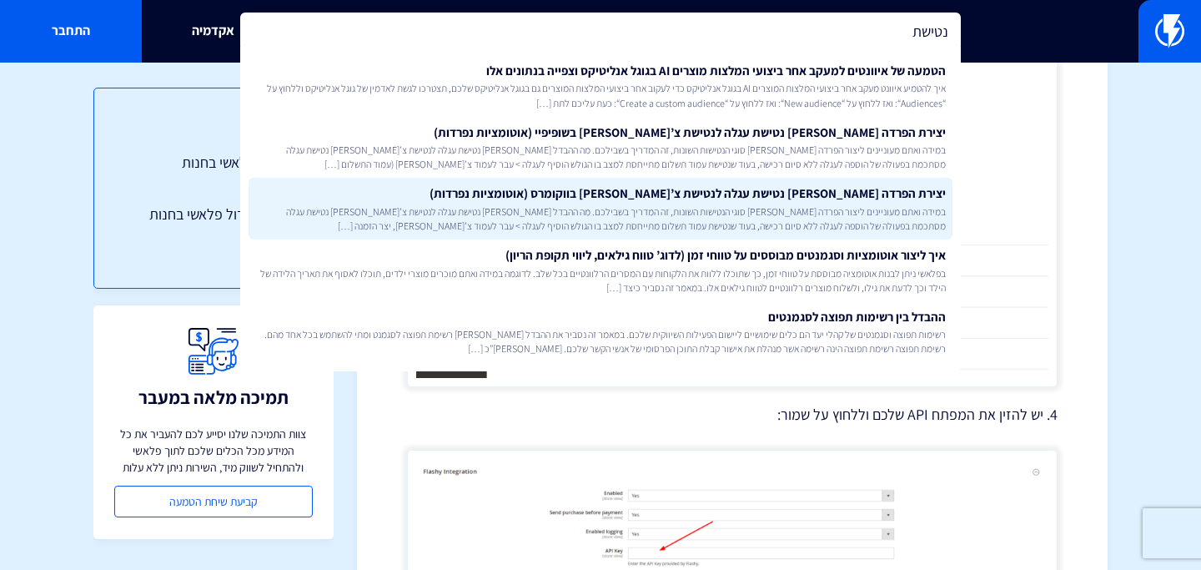 Image resolution: width=1201 pixels, height=570 pixels. Describe the element at coordinates (213, 224) in the screenshot. I see `a: עדכון המודול פלאשי בחנות Magento` at that location.